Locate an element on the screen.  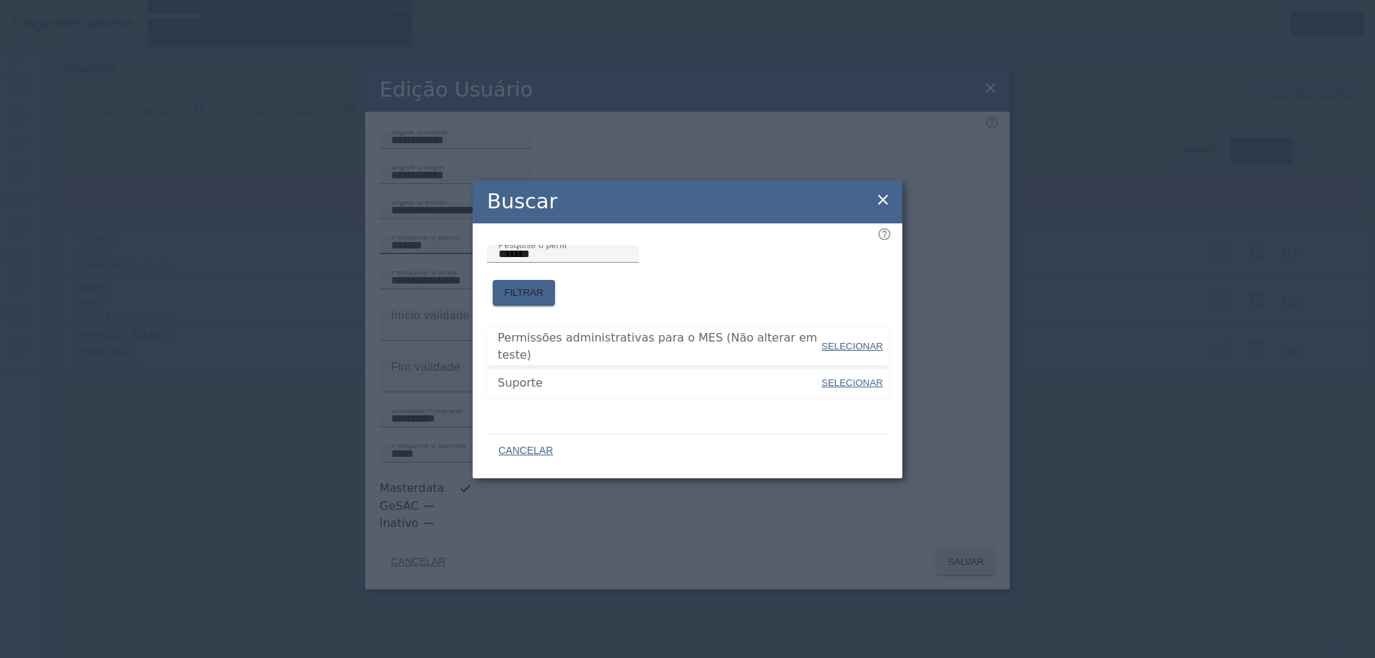
mat-label: Pesquise o perfil is located at coordinates (532, 244).